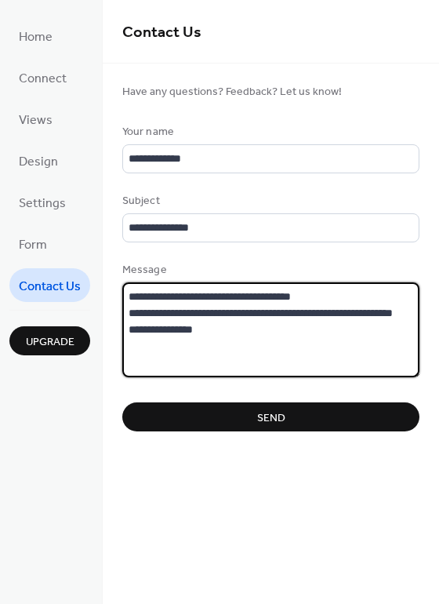  What do you see at coordinates (38, 162) in the screenshot?
I see `span: Design` at bounding box center [38, 162].